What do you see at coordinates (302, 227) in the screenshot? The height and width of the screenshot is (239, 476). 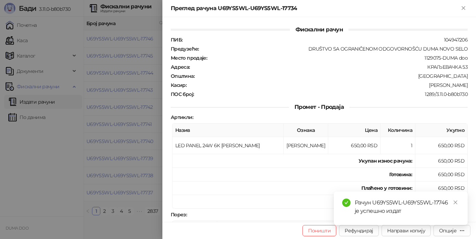 I see `th: Име` at bounding box center [302, 227].